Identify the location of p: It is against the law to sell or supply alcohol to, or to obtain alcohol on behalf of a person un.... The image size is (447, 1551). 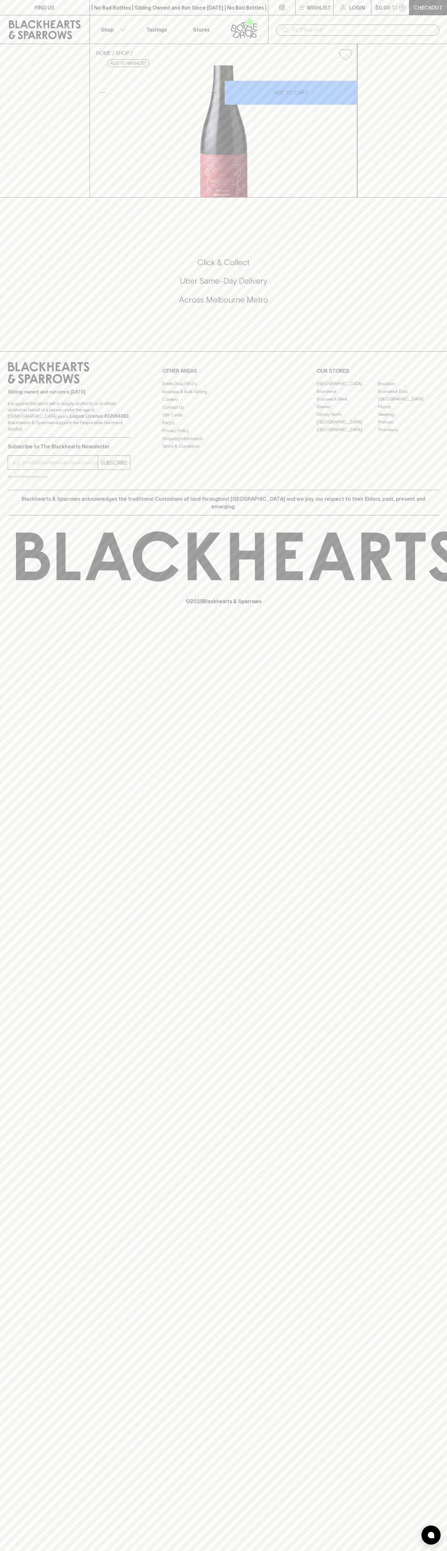
(69, 416).